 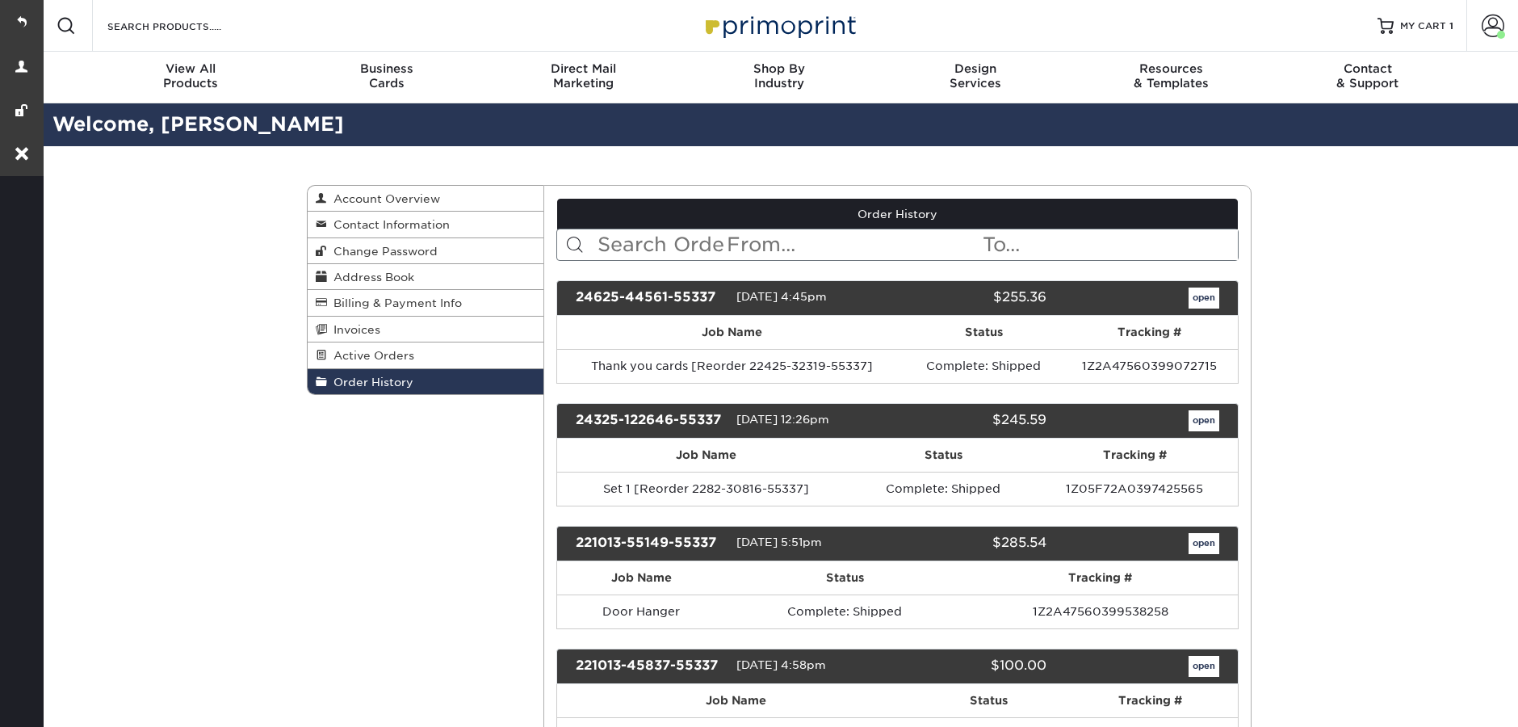 What do you see at coordinates (650, 298) in the screenshot?
I see `div: 24625-44561-55337` at bounding box center [650, 298].